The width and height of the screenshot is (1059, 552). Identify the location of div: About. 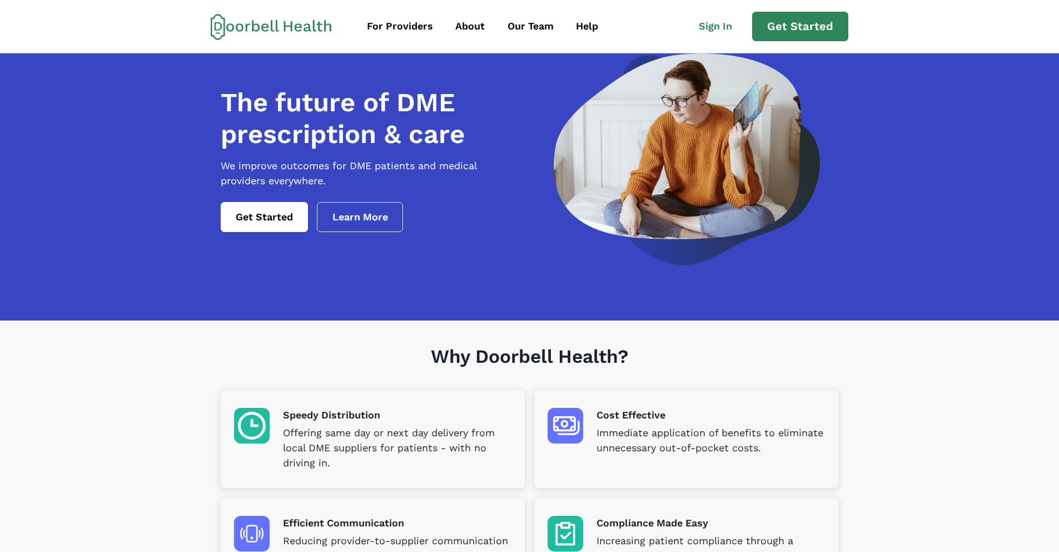
(470, 26).